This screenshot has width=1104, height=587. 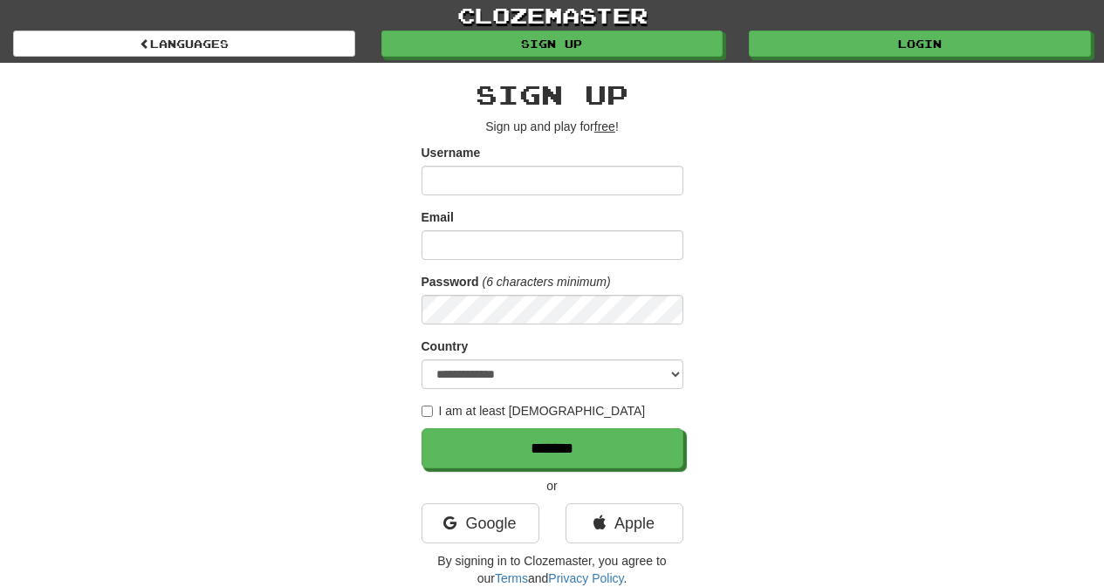 What do you see at coordinates (624, 524) in the screenshot?
I see `a: Apple` at bounding box center [624, 524].